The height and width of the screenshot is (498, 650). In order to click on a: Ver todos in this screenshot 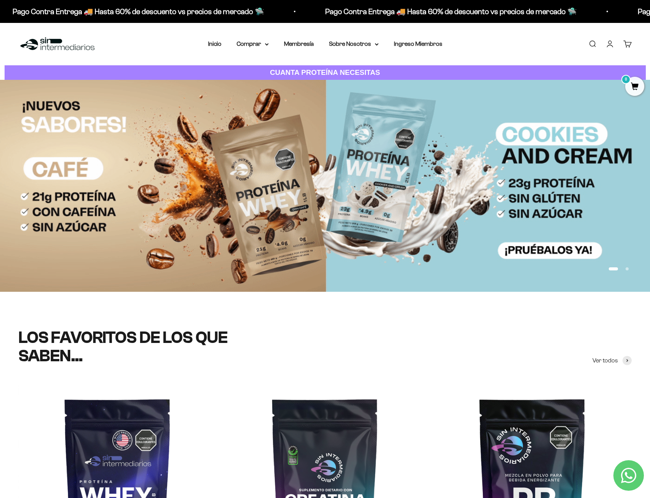, I will do `click(612, 360)`.